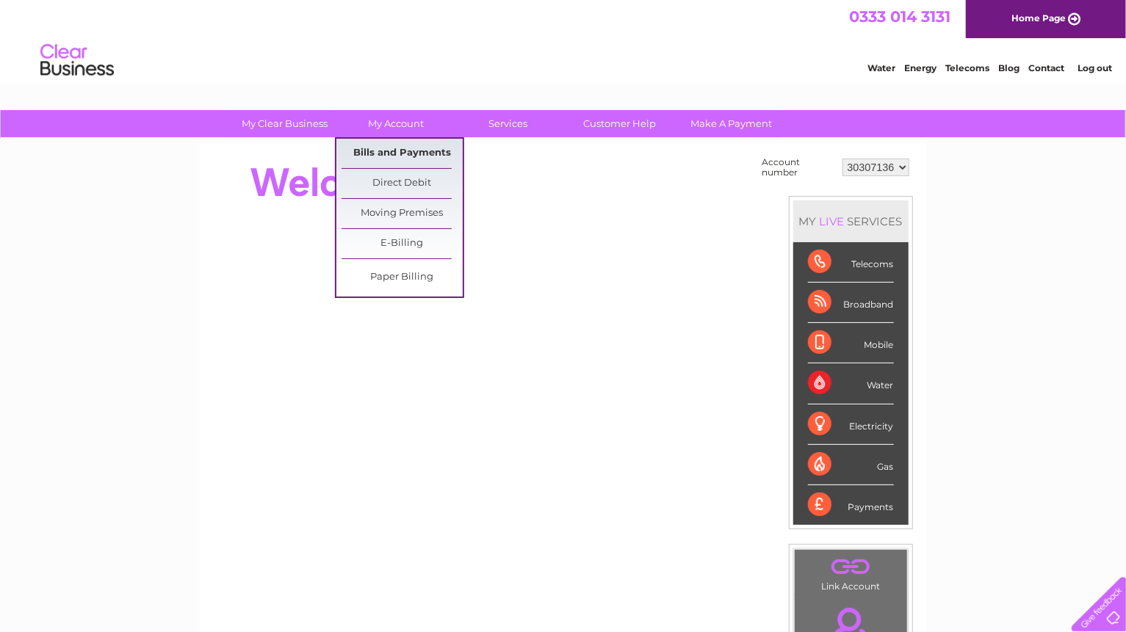  What do you see at coordinates (402, 184) in the screenshot?
I see `a: Direct Debit` at bounding box center [402, 184].